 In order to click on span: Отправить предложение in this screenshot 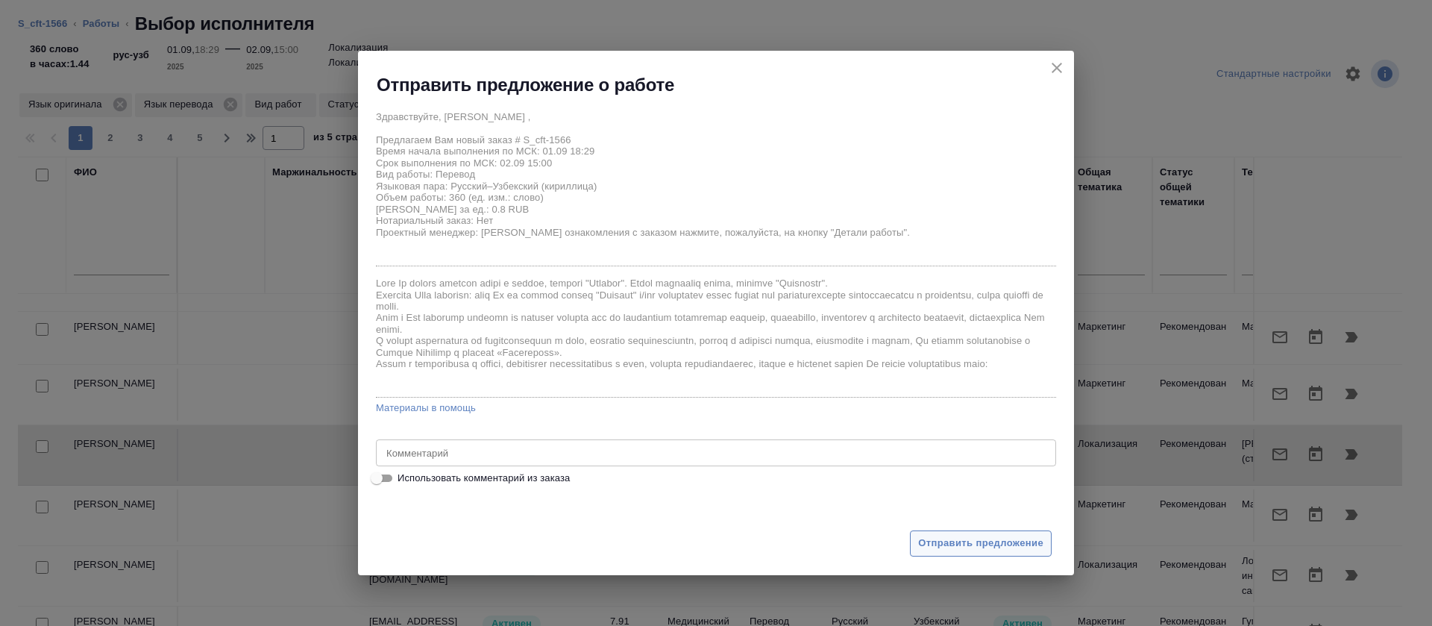, I will do `click(981, 543)`.